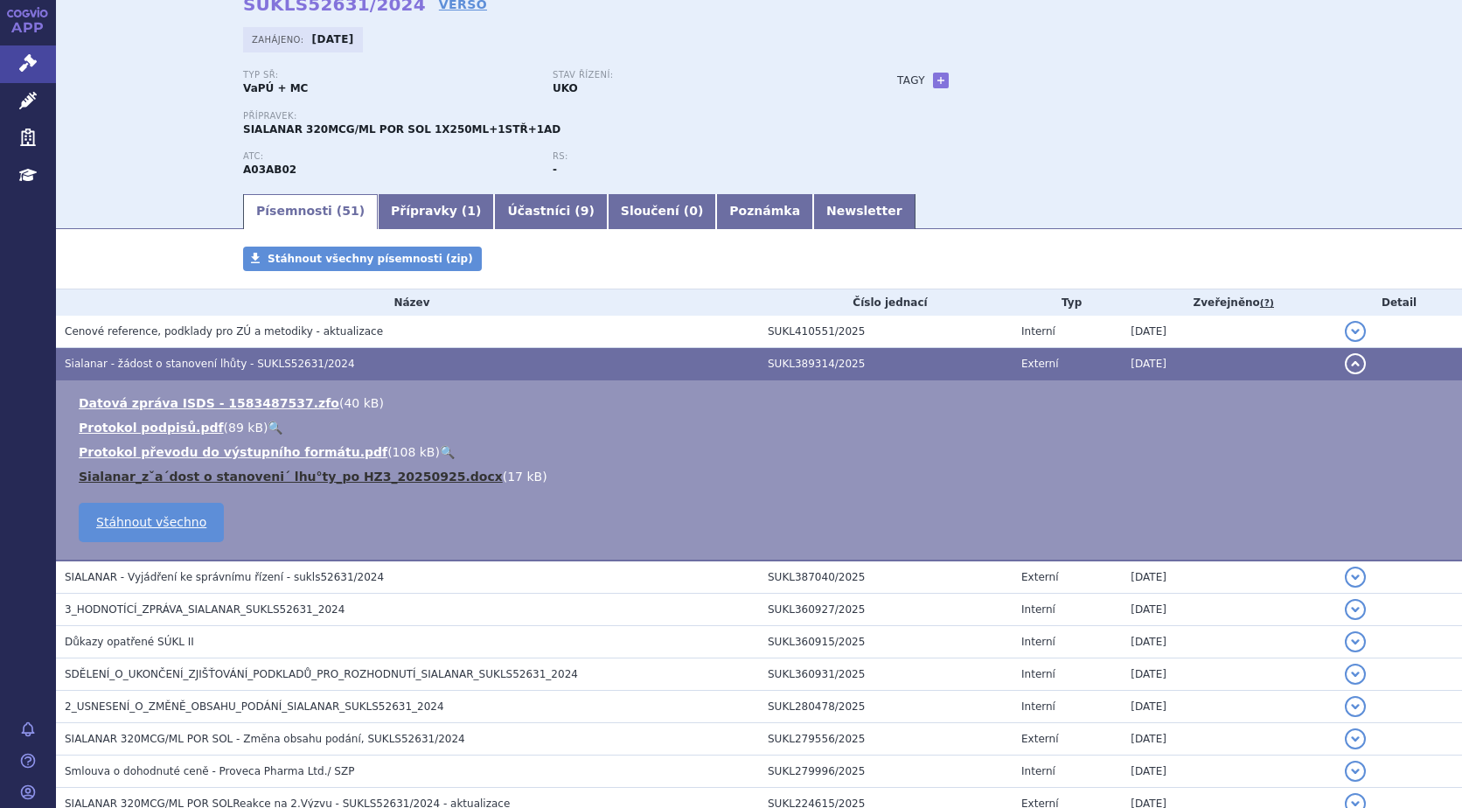  What do you see at coordinates (290, 477) in the screenshot?
I see `a: Sialanar_zˇa´dost o stanoveni´ lhu°ty_po HZ3_20250925.docx` at bounding box center [290, 477].